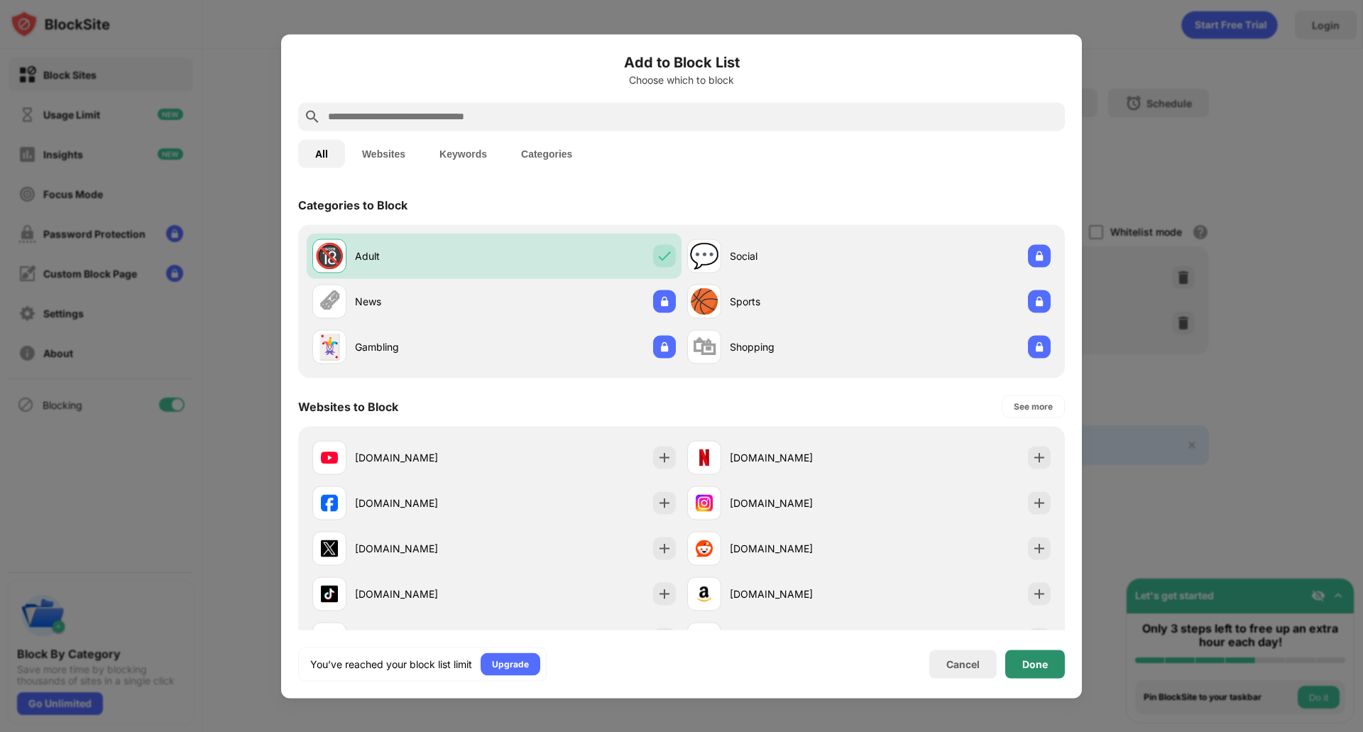 The width and height of the screenshot is (1363, 732). What do you see at coordinates (1033, 406) in the screenshot?
I see `div: See more` at bounding box center [1033, 406].